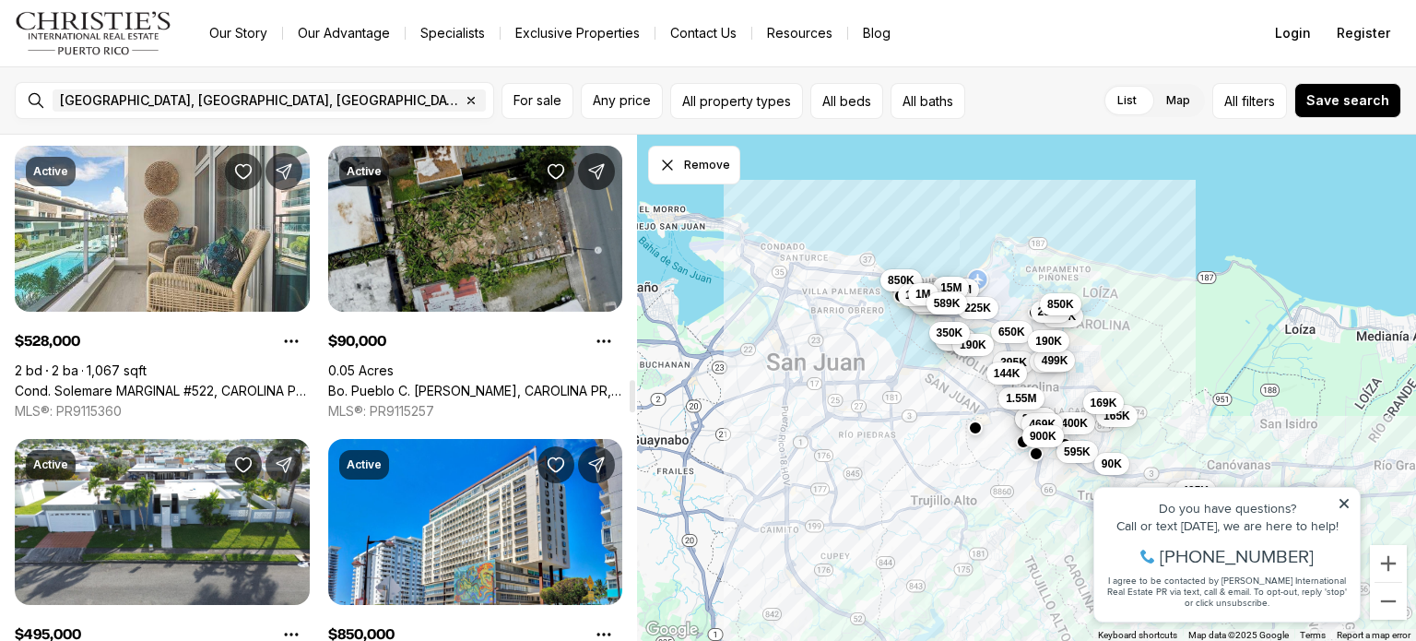  Describe the element at coordinates (556, 465) in the screenshot. I see `button: Save Property: 3307 ISLA VERDE AVE #1202` at that location.